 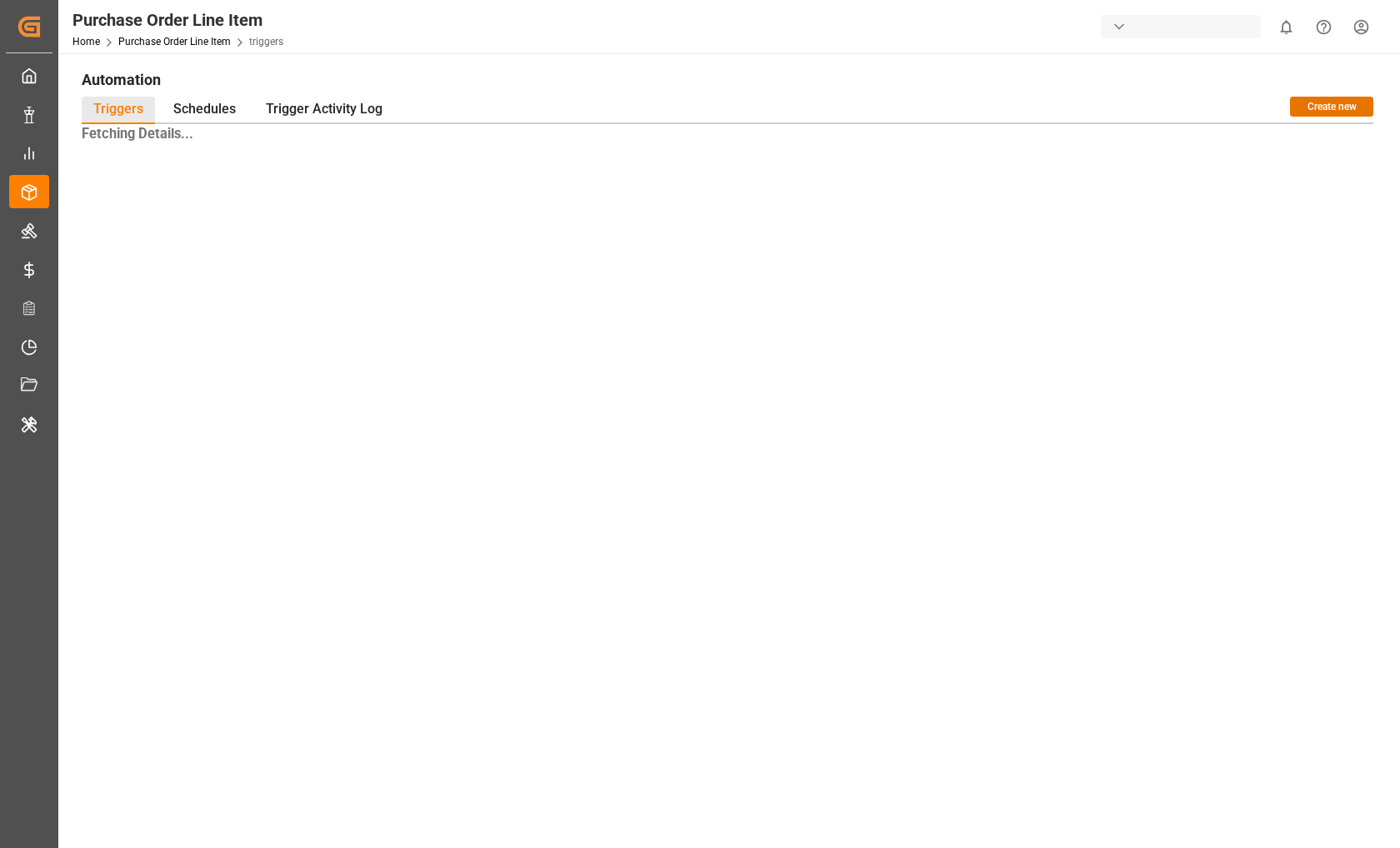 What do you see at coordinates (324, 110) in the screenshot?
I see `div: Trigger Activity Log` at bounding box center [324, 110].